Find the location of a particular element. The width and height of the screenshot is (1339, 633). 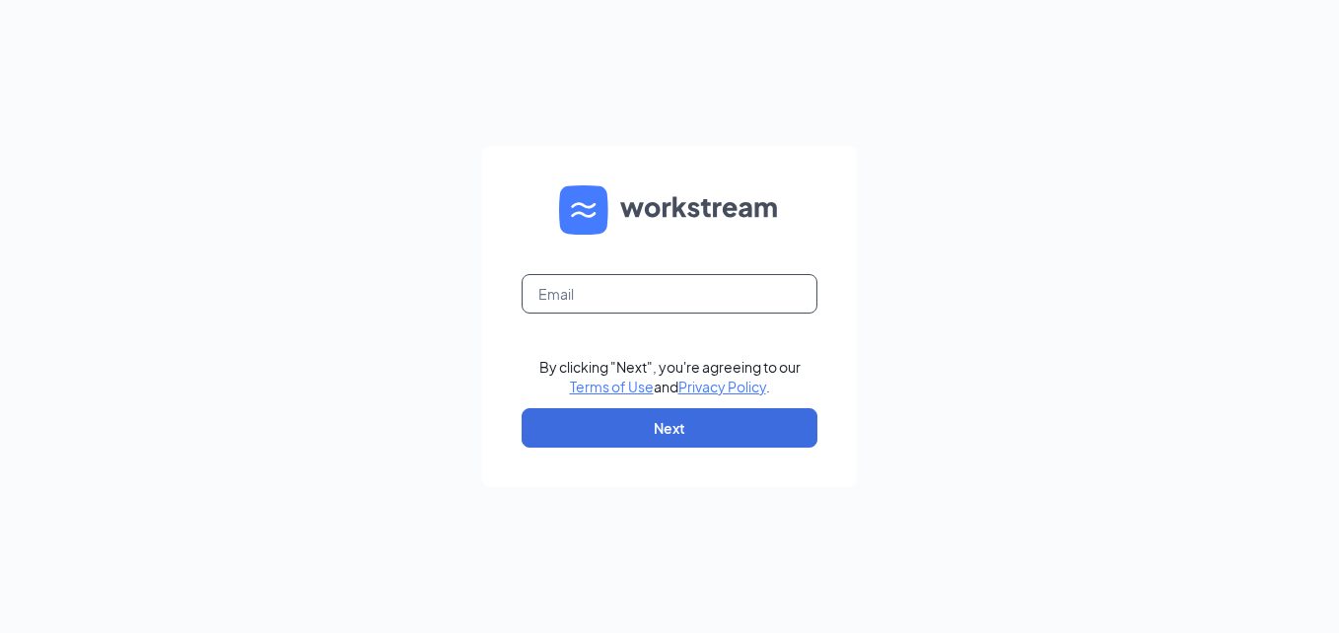

input: Email is located at coordinates (670, 294).